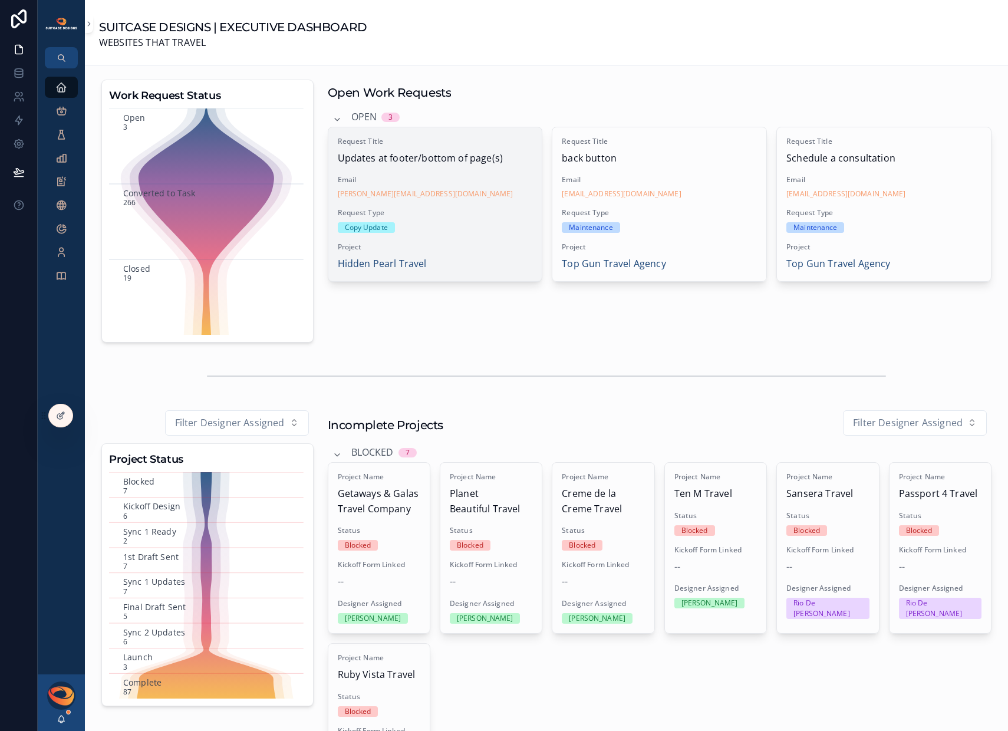 The width and height of the screenshot is (1008, 731). I want to click on text: Open, so click(134, 117).